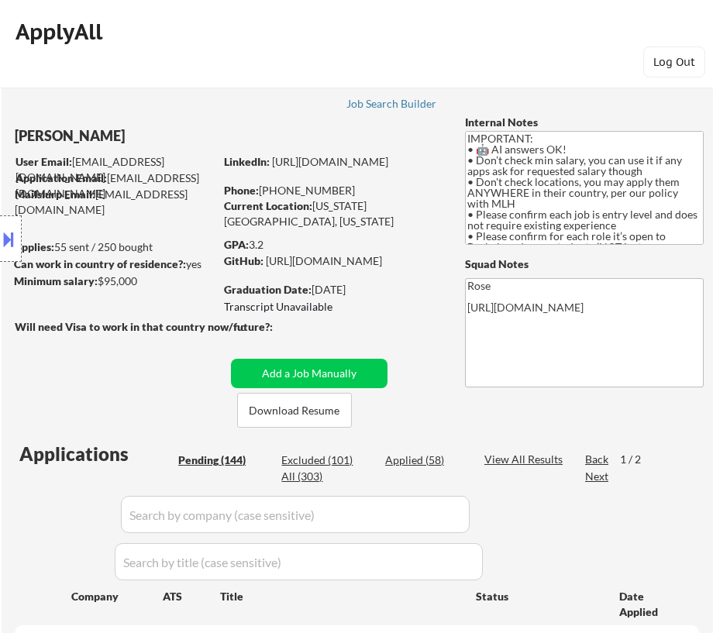 Image resolution: width=713 pixels, height=633 pixels. What do you see at coordinates (96, 454) in the screenshot?
I see `div: Applications` at bounding box center [96, 454].